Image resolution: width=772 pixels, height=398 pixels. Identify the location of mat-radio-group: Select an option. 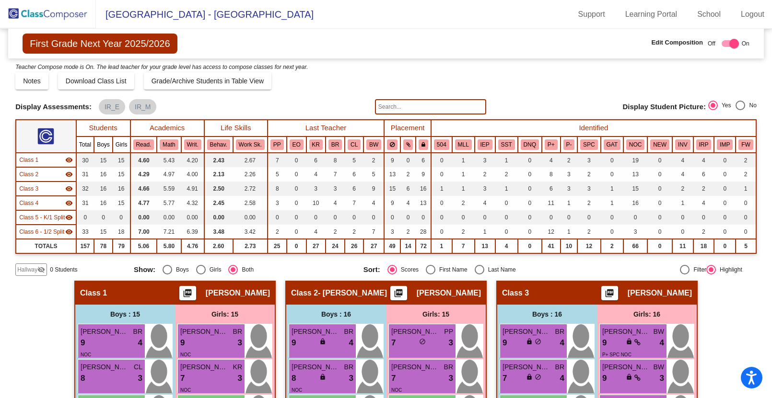
(732, 107).